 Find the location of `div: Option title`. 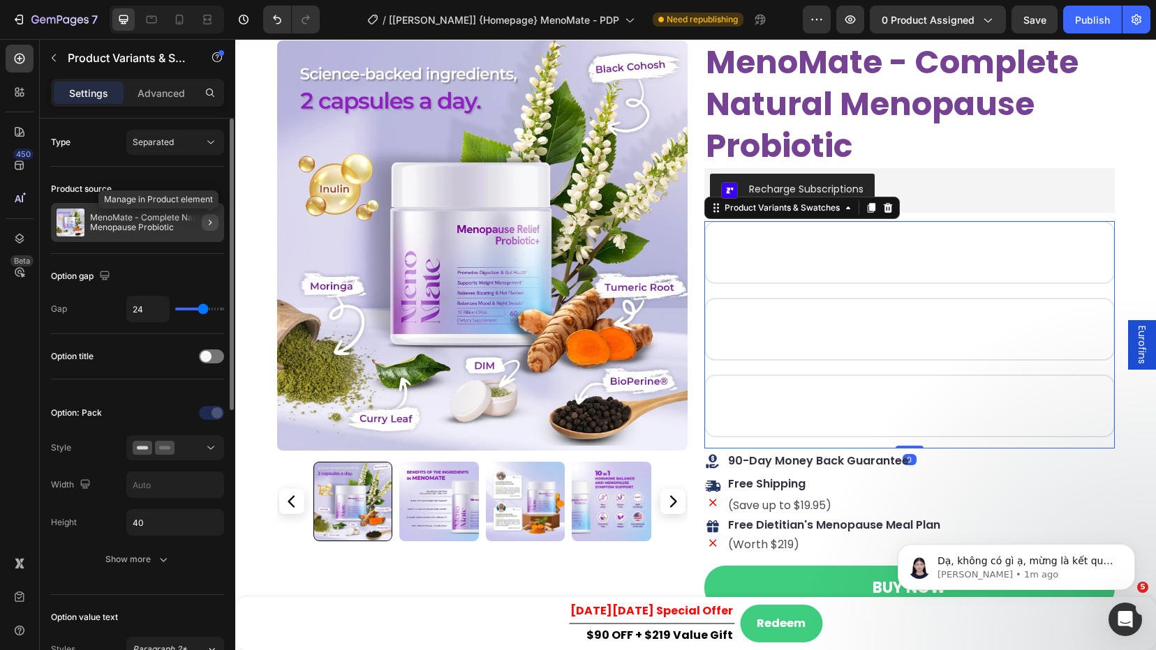

div: Option title is located at coordinates (72, 357).